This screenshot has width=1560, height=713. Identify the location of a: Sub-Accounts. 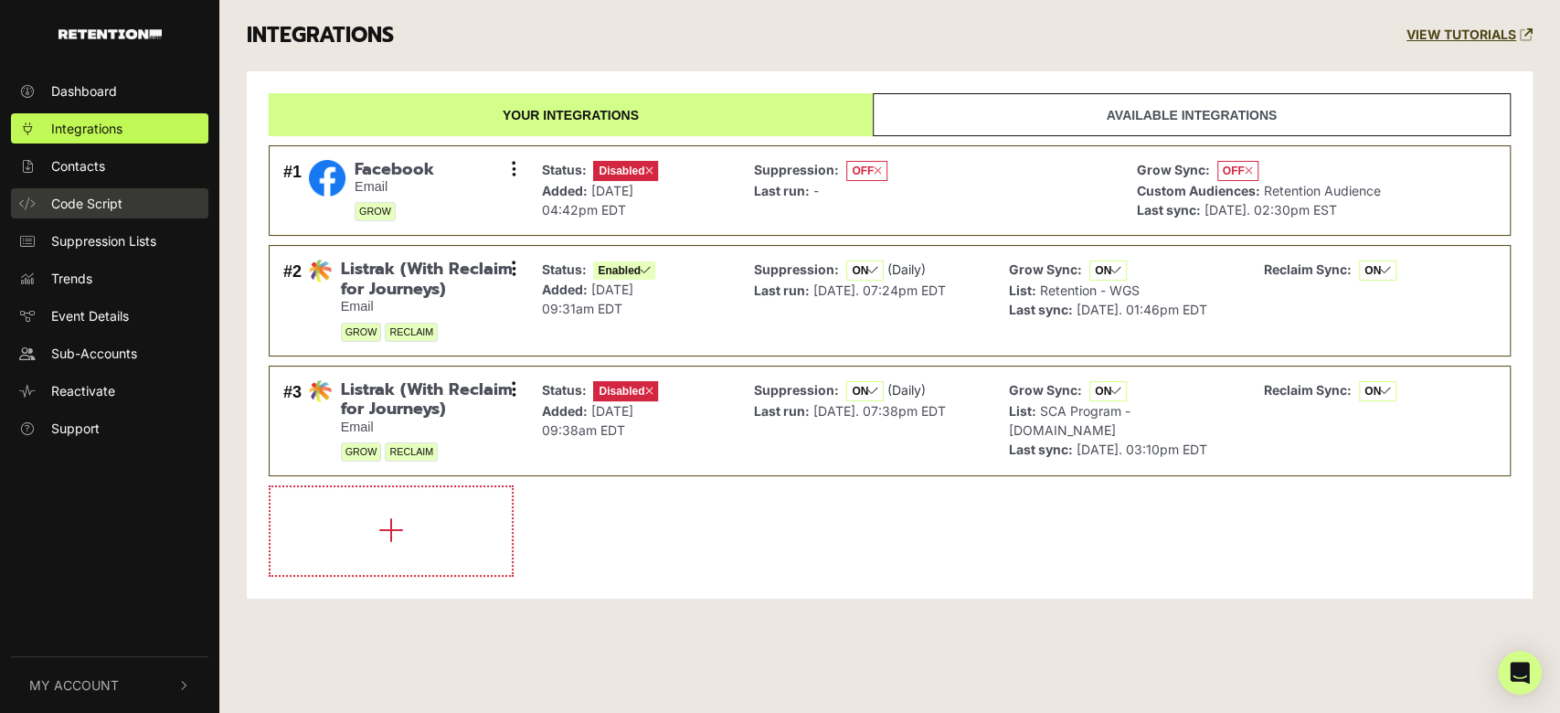
(110, 353).